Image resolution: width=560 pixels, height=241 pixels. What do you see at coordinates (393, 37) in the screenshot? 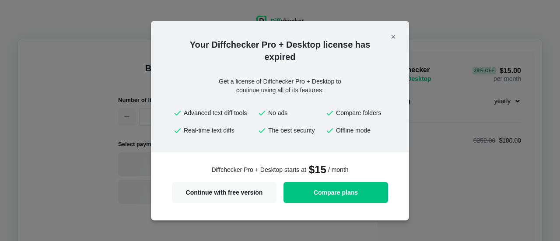
I see `button: Close modal` at bounding box center [393, 37].